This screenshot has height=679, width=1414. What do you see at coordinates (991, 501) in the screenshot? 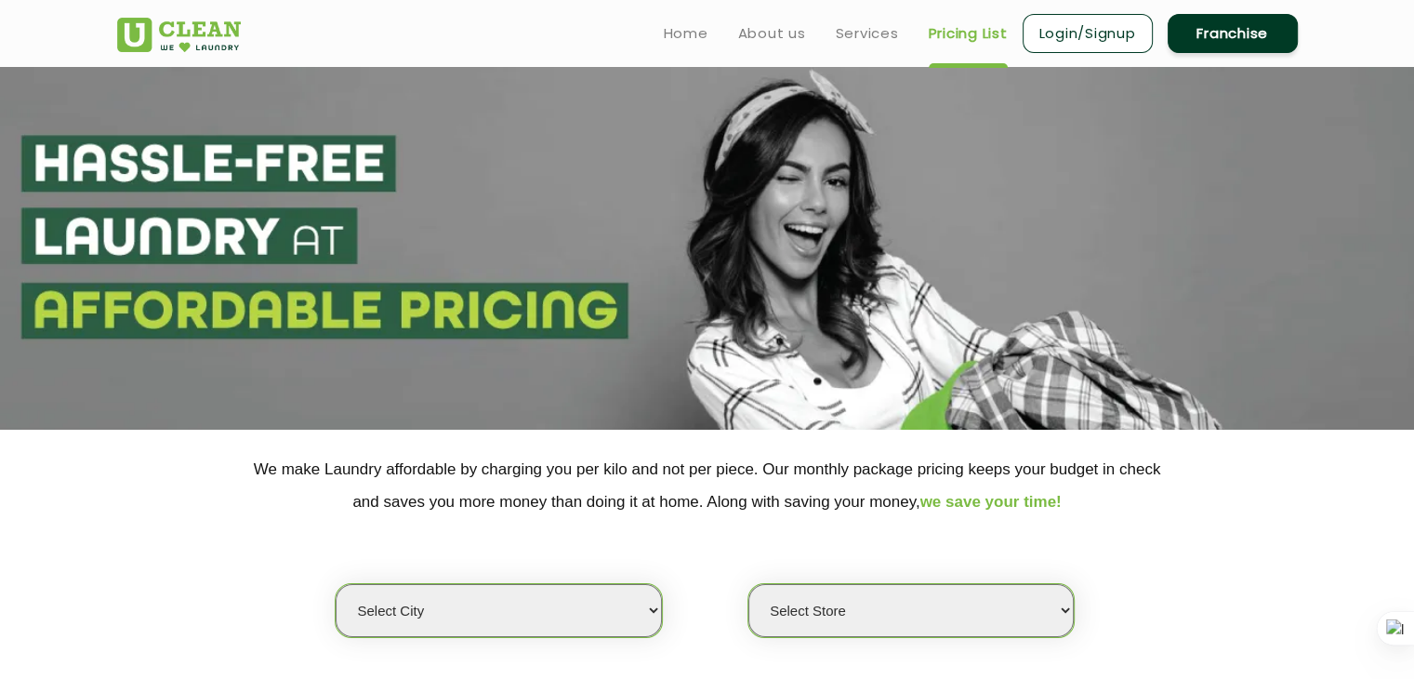
I see `span: we save your time!` at bounding box center [991, 501].